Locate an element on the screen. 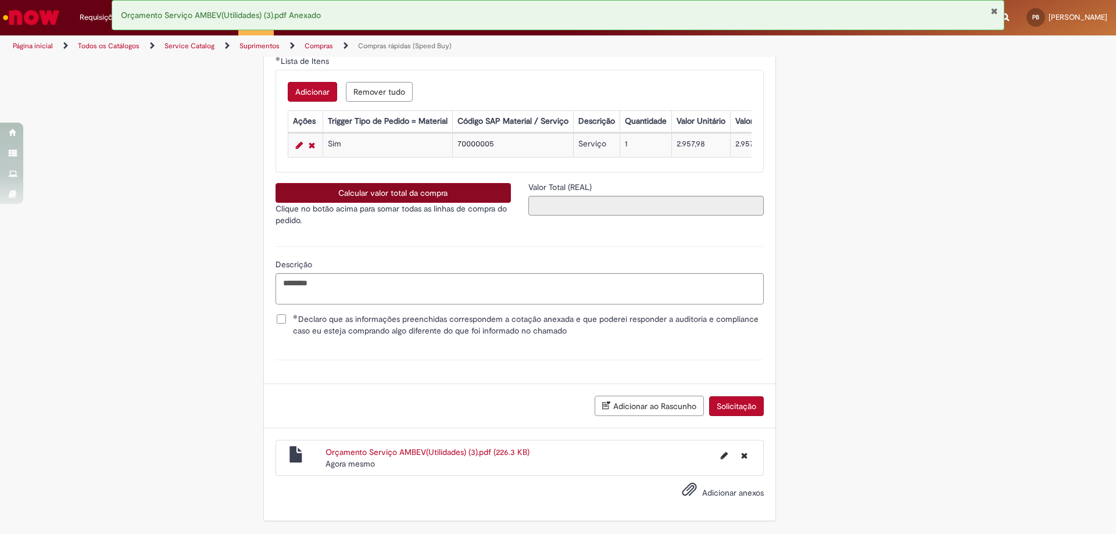  a: Compras is located at coordinates (319, 46).